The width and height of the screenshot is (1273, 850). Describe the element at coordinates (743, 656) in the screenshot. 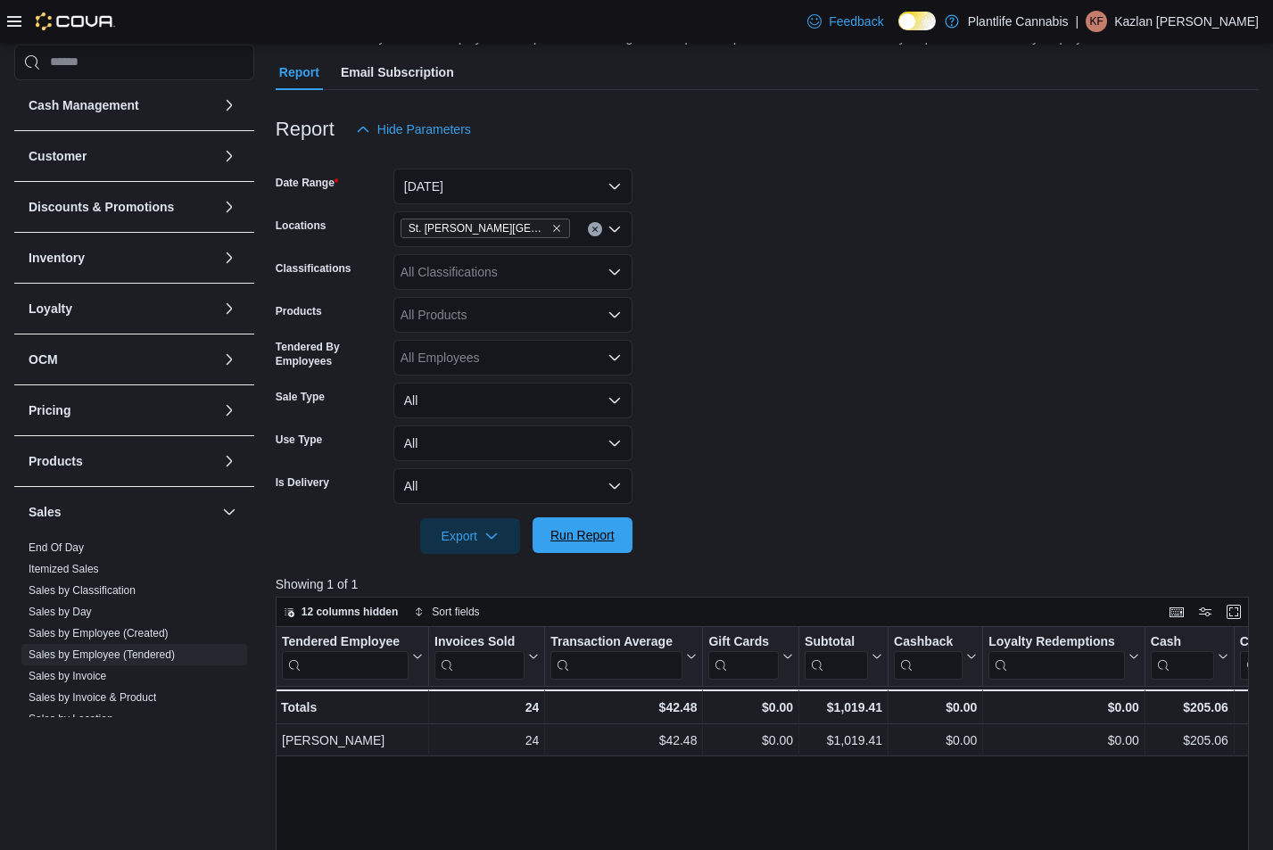

I see `div: Gift Card Sales` at that location.